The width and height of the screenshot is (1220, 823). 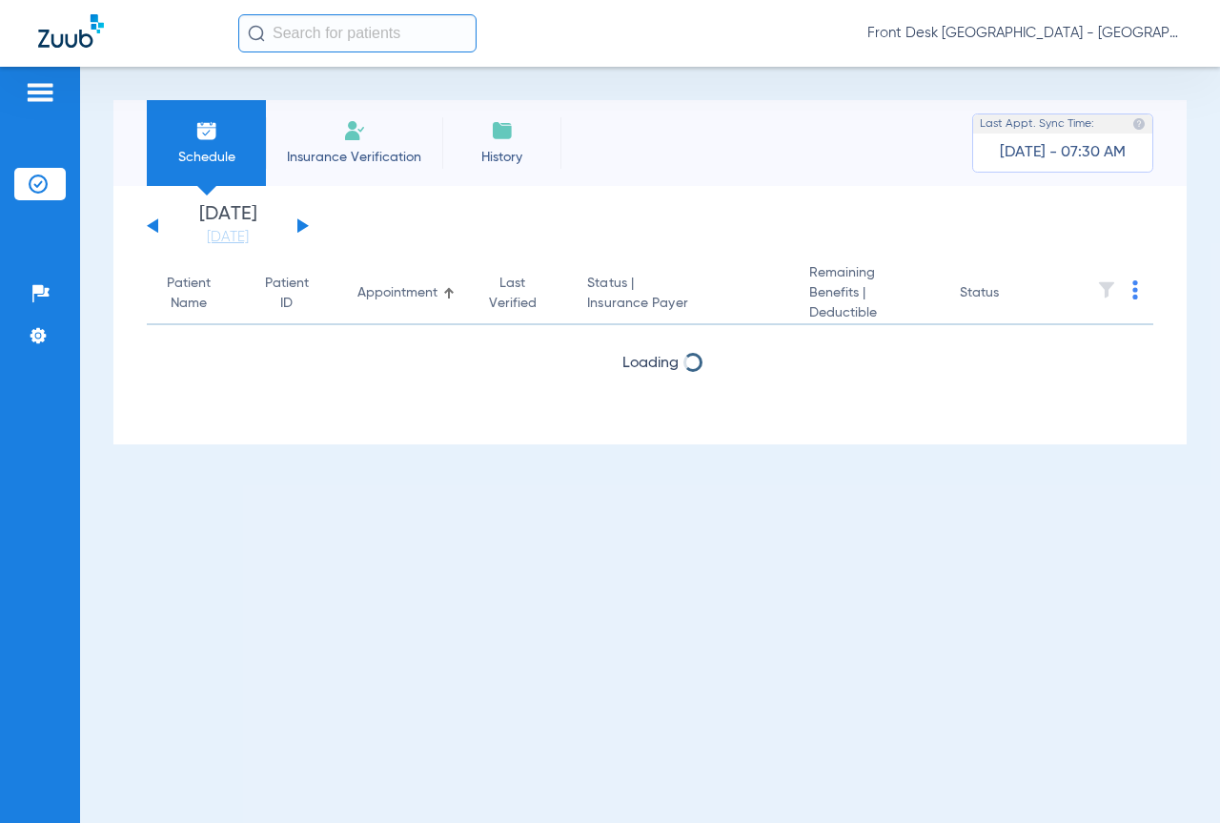 I want to click on img: Zuub Logo, so click(x=71, y=31).